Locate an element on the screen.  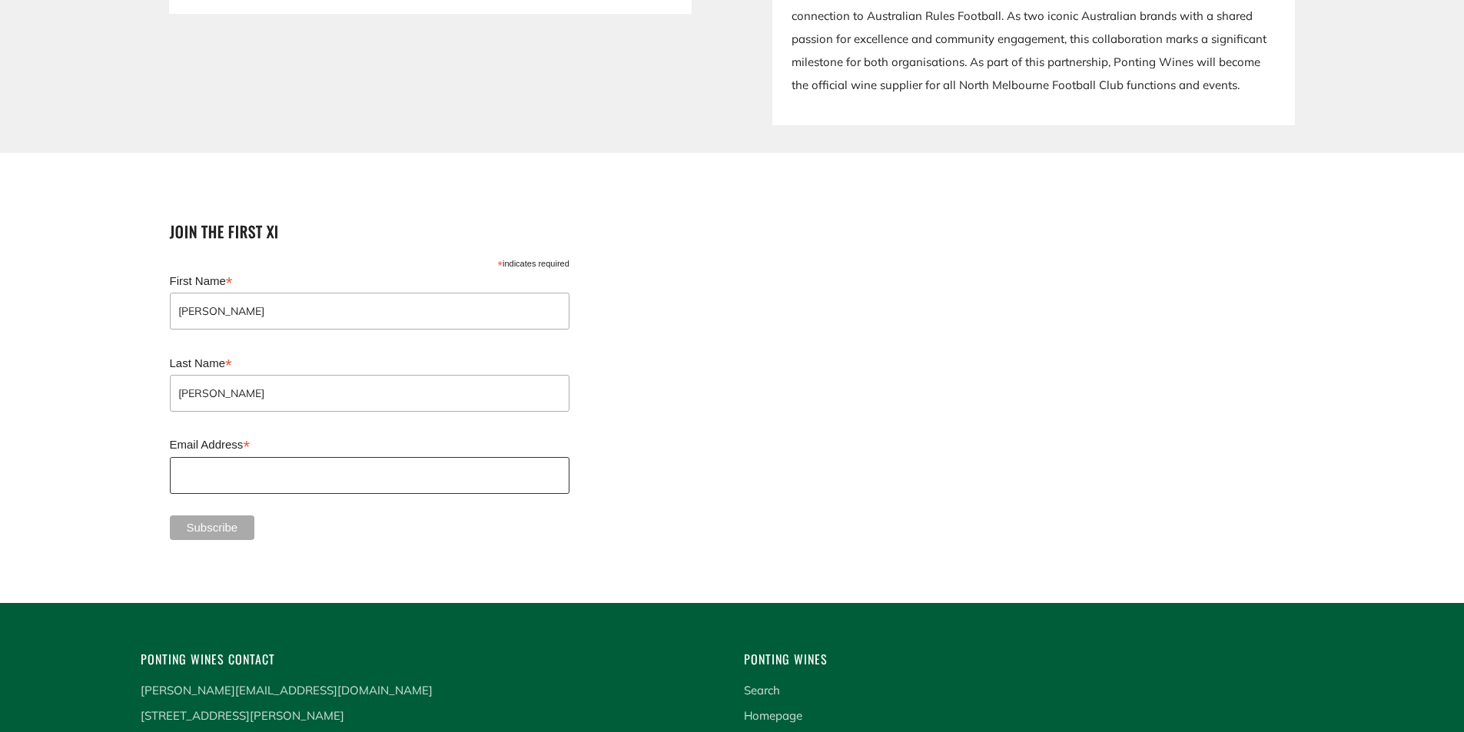
label: Last Name is located at coordinates (370, 363).